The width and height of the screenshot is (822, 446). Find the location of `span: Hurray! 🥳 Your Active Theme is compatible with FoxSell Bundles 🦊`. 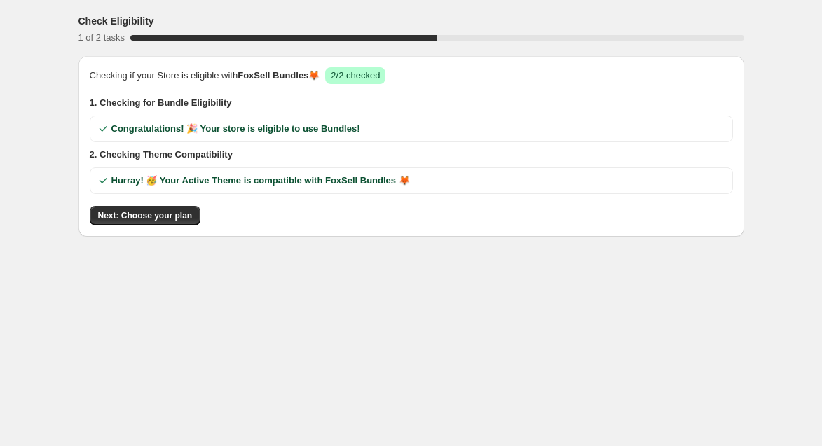

span: Hurray! 🥳 Your Active Theme is compatible with FoxSell Bundles 🦊 is located at coordinates (261, 181).